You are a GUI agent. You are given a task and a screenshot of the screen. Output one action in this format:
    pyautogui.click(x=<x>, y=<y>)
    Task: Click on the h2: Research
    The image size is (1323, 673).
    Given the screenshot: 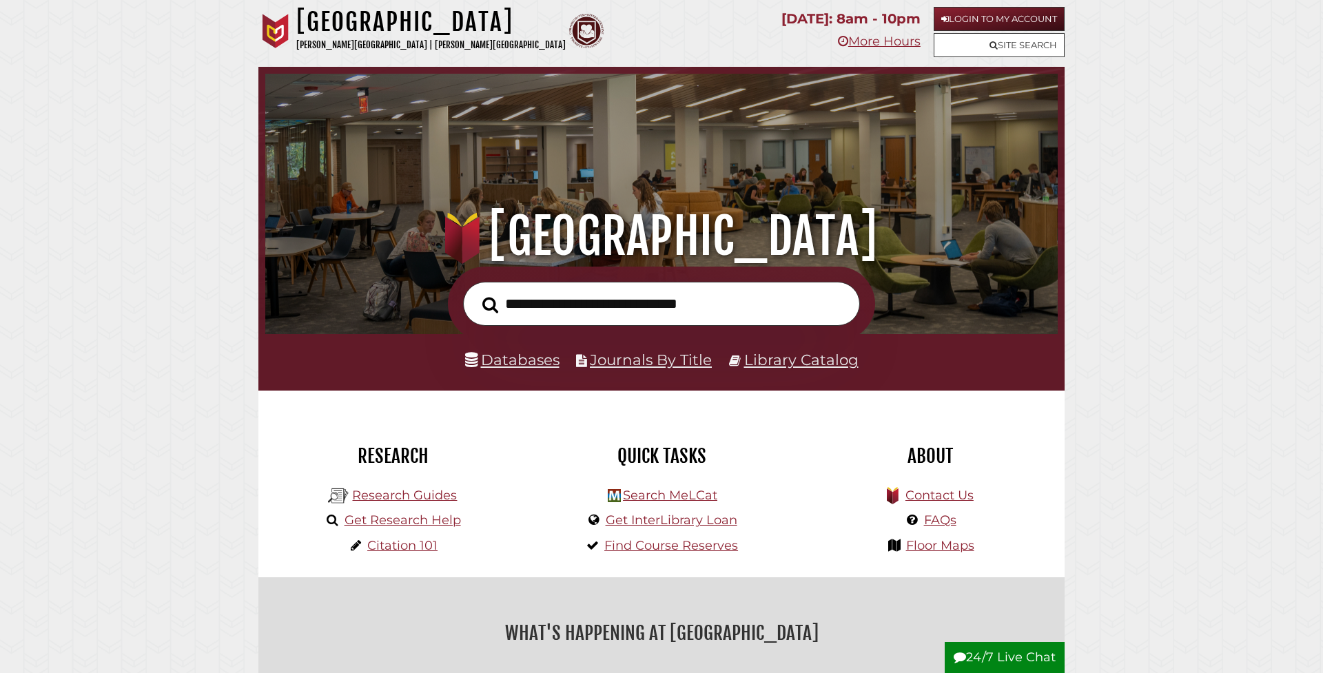 What is the action you would take?
    pyautogui.click(x=393, y=456)
    